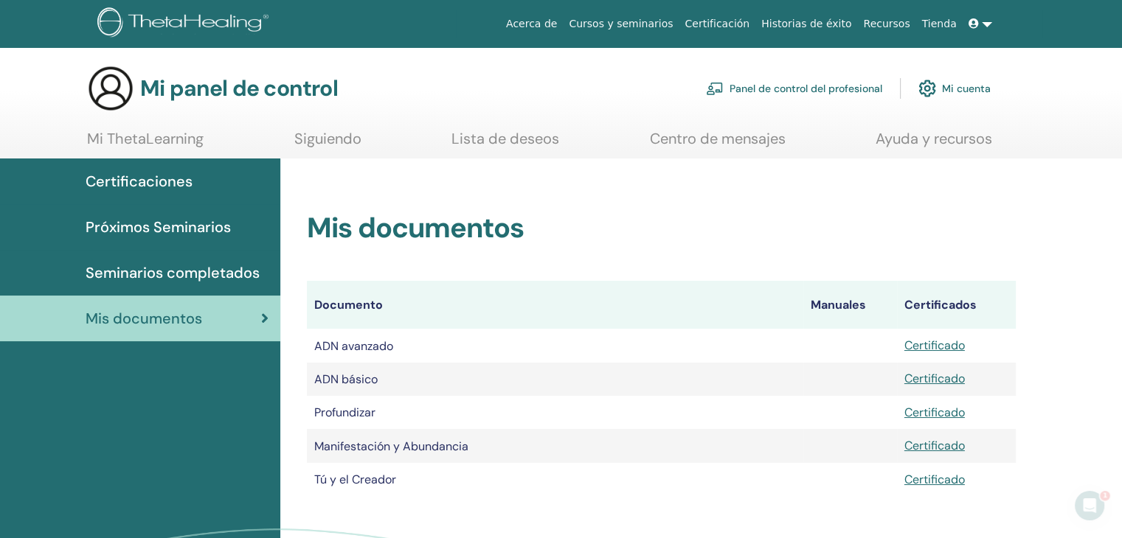 This screenshot has width=1122, height=538. What do you see at coordinates (620, 24) in the screenshot?
I see `font: Cursos y seminarios` at bounding box center [620, 24].